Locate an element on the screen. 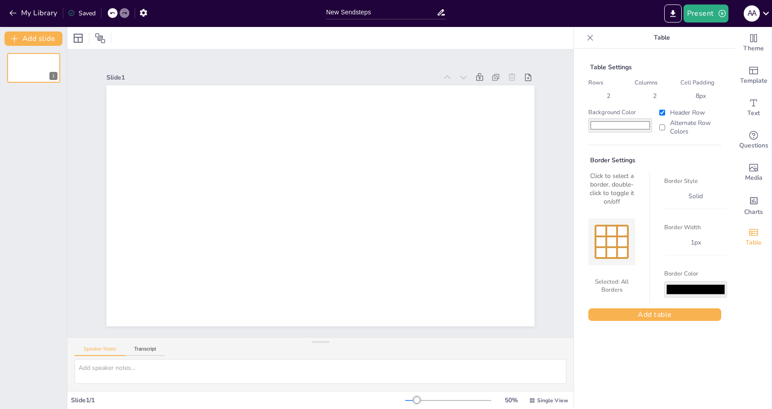 Image resolution: width=772 pixels, height=409 pixels. div: 50 % is located at coordinates (511, 400).